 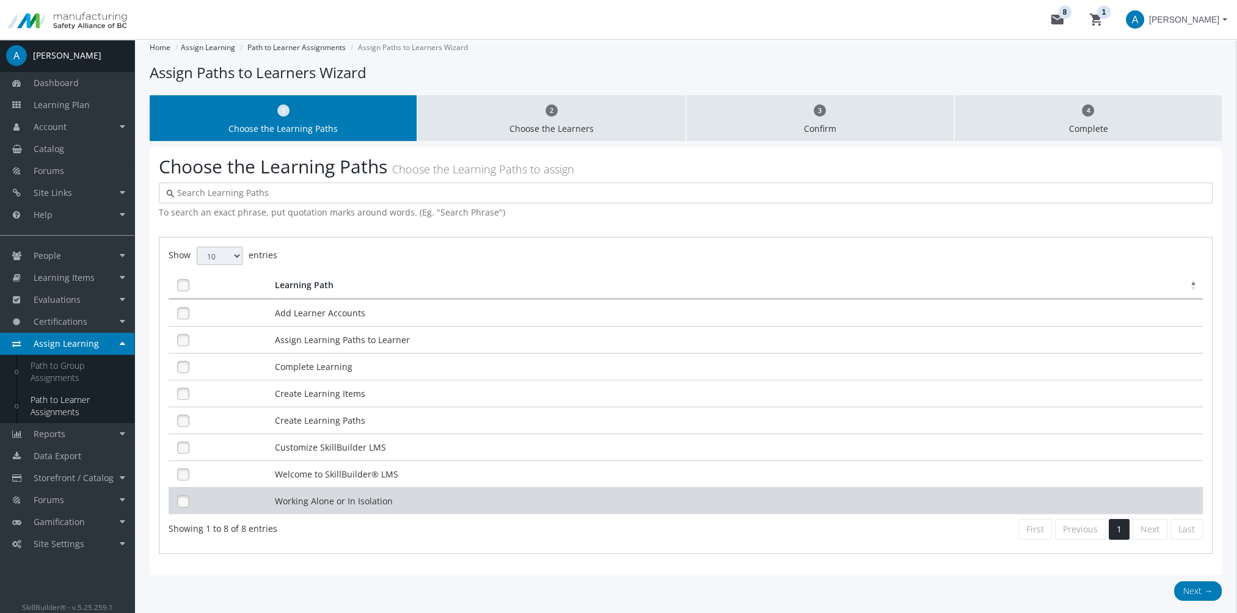 What do you see at coordinates (1088, 129) in the screenshot?
I see `p: Complete` at bounding box center [1088, 129].